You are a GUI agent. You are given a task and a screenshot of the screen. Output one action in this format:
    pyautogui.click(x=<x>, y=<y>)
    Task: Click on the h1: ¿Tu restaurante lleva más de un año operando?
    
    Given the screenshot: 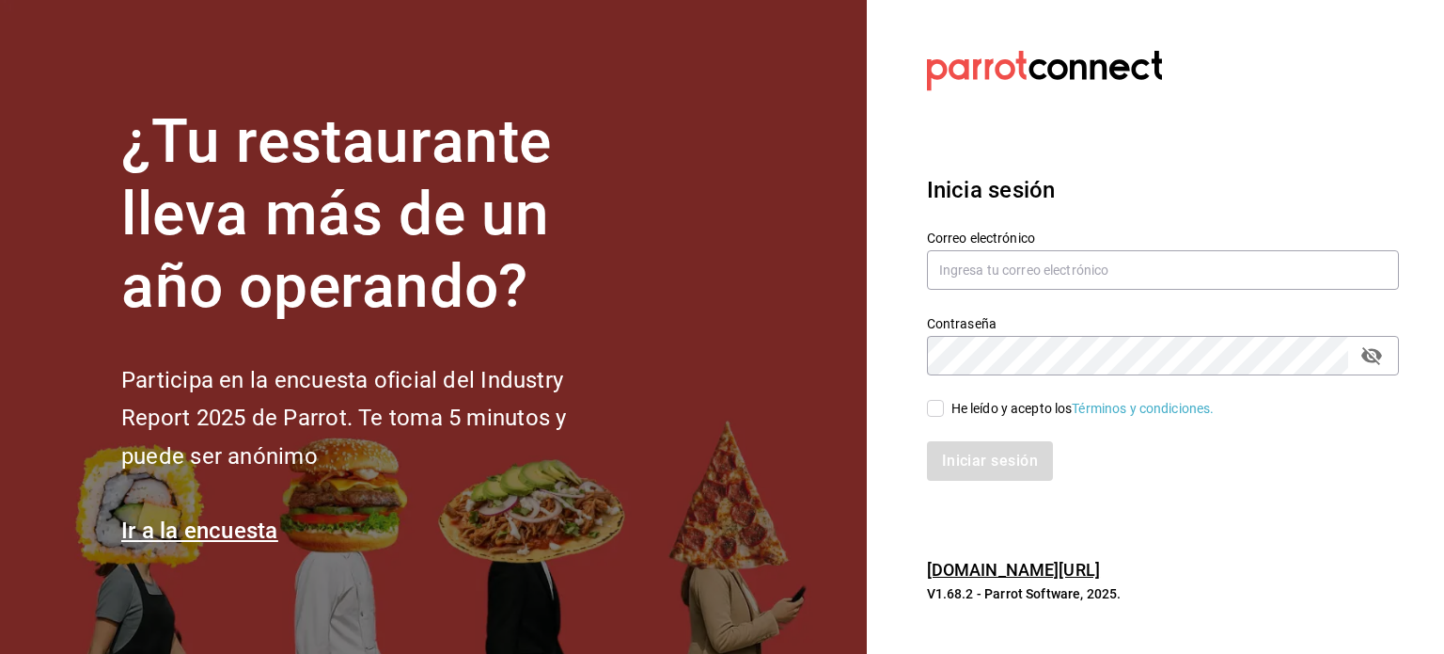 What is the action you would take?
    pyautogui.click(x=375, y=214)
    